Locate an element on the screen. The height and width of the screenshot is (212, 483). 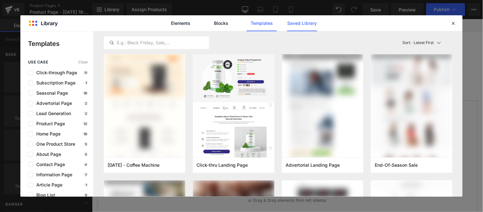
span: End-Of-Season Sale is located at coordinates (396, 165).